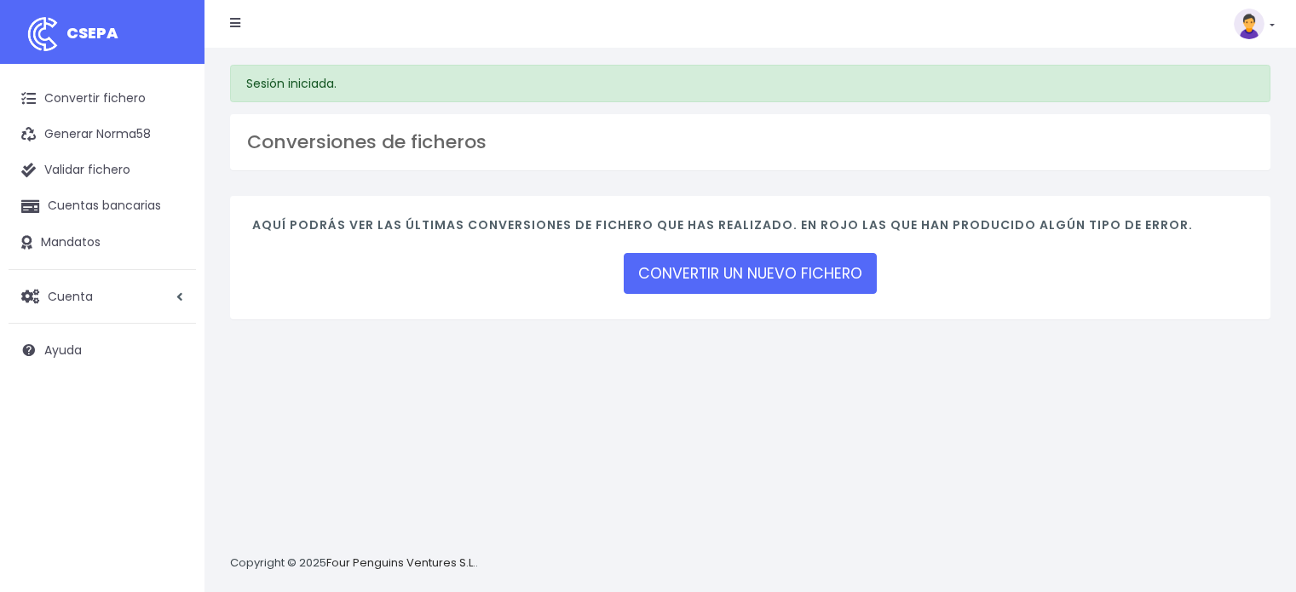 The image size is (1296, 592). Describe the element at coordinates (750, 84) in the screenshot. I see `div: Sesión iniciada.` at that location.